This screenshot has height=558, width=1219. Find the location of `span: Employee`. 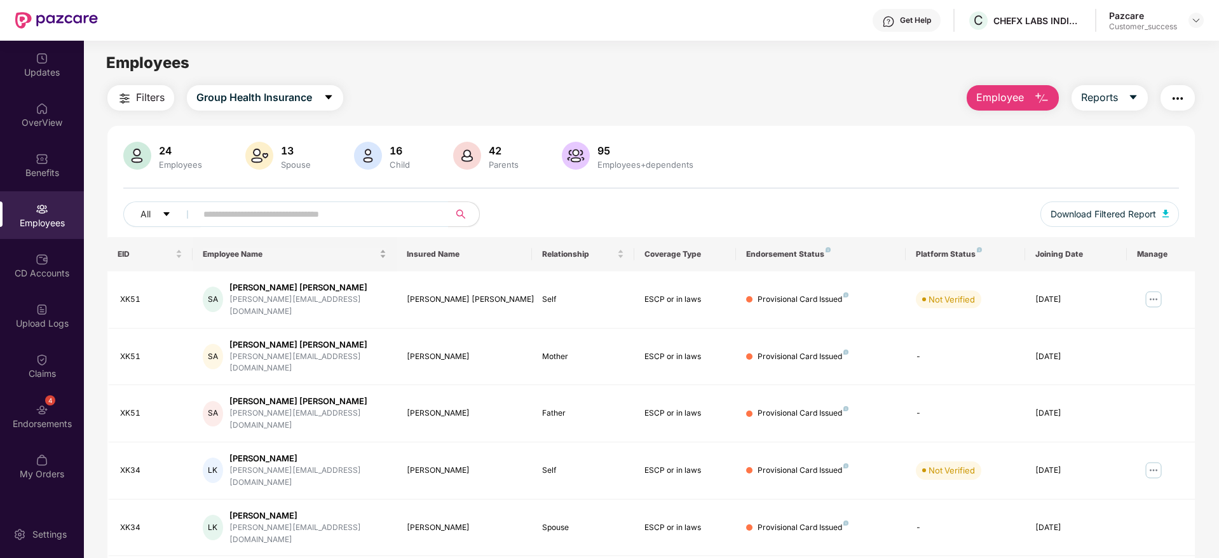

span: Employee is located at coordinates (1000, 97).